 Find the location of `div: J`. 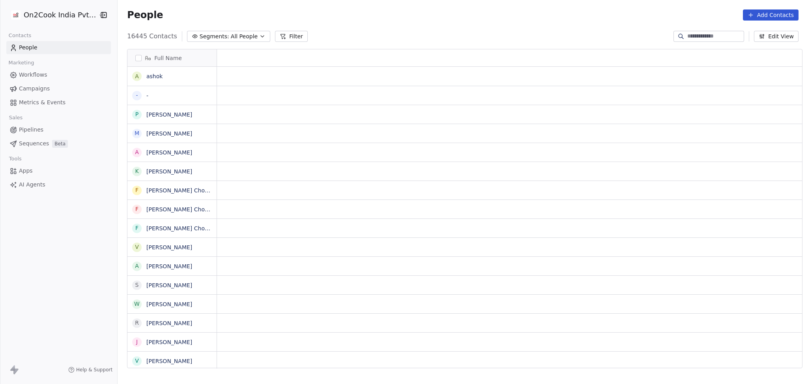

div: J is located at coordinates (137, 341).